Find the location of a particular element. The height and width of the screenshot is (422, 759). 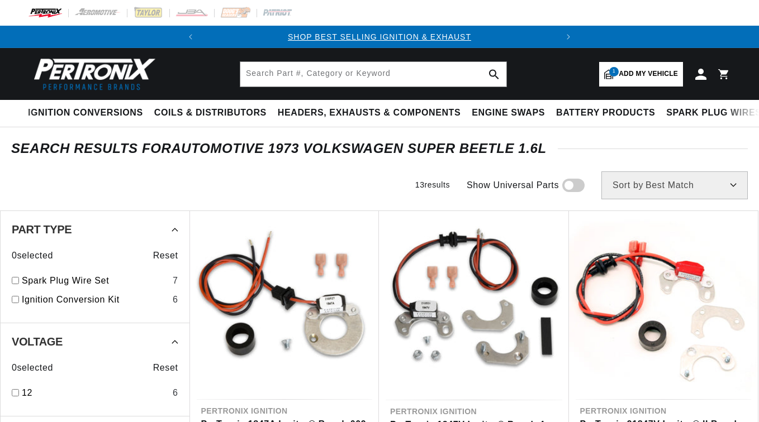

span: 1 is located at coordinates (613, 72).